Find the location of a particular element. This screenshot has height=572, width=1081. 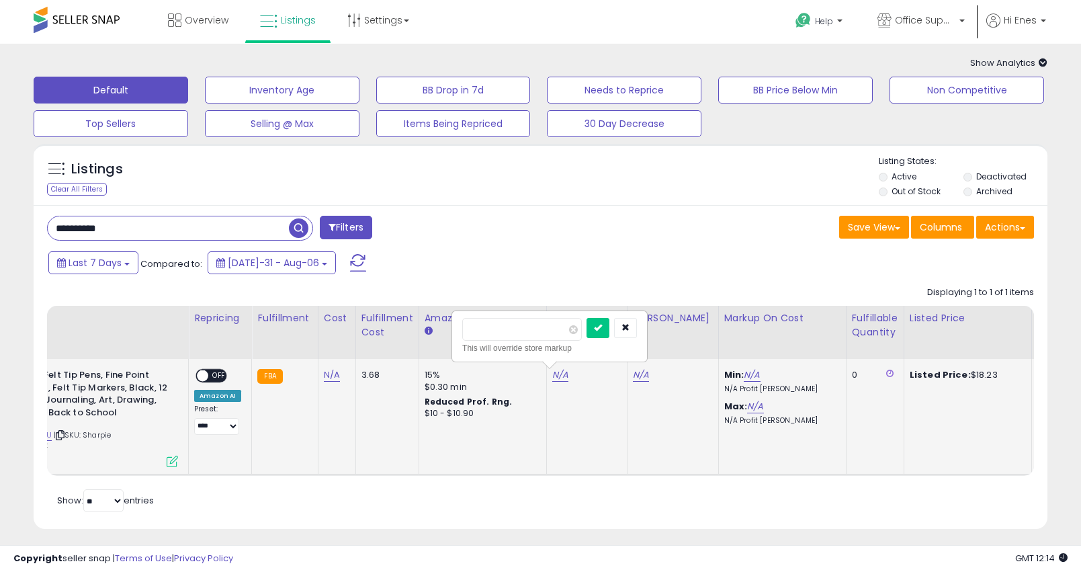

span: Overview is located at coordinates (206, 20).